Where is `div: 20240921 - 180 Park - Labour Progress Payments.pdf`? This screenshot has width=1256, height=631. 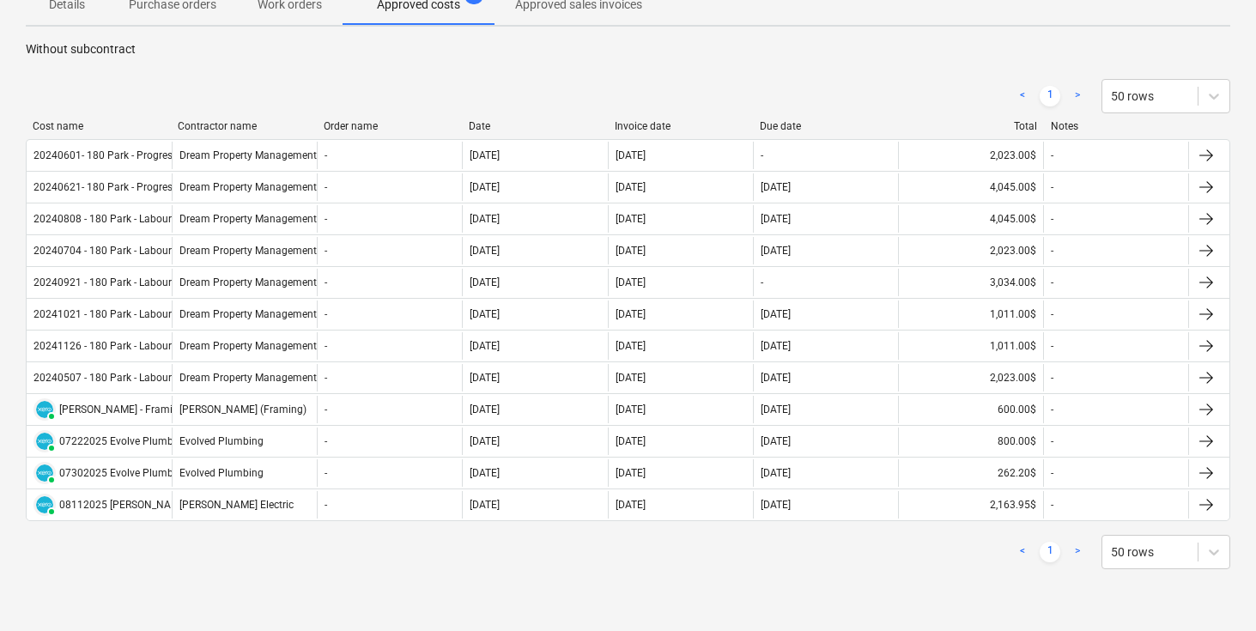 div: 20240921 - 180 Park - Labour Progress Payments.pdf is located at coordinates (158, 283).